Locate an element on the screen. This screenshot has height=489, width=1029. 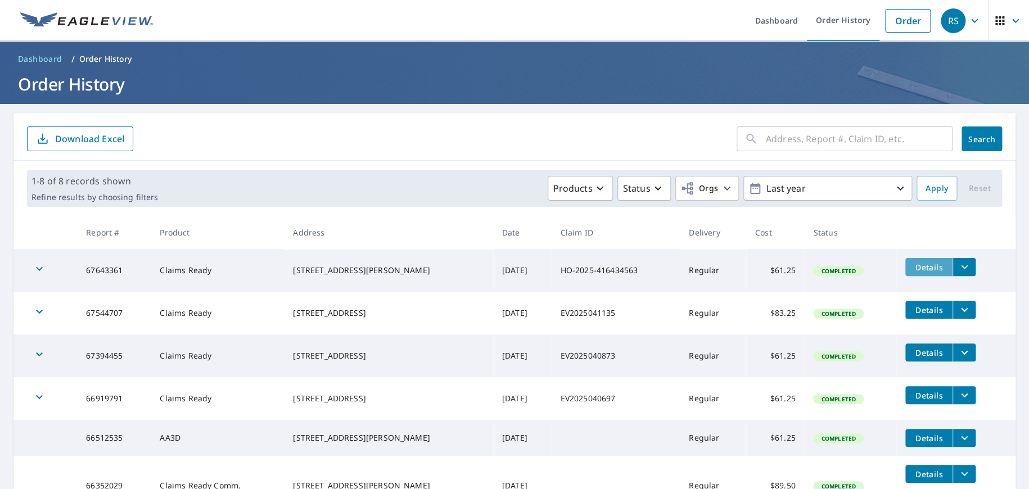
span: Apply is located at coordinates (937, 188).